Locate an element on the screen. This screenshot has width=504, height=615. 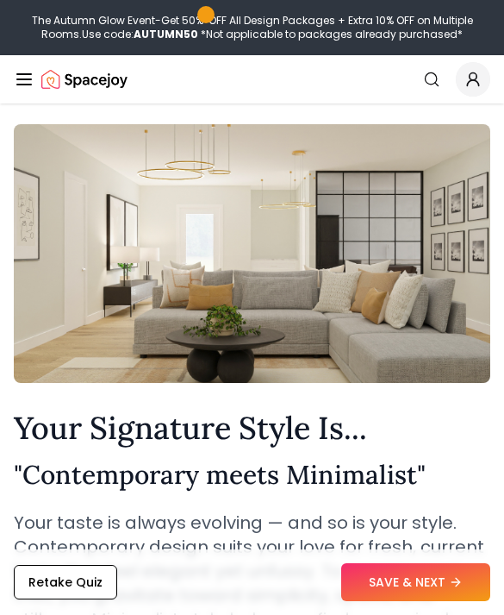
h2: " Contemporary meets Minimalist " is located at coordinates (252, 474).